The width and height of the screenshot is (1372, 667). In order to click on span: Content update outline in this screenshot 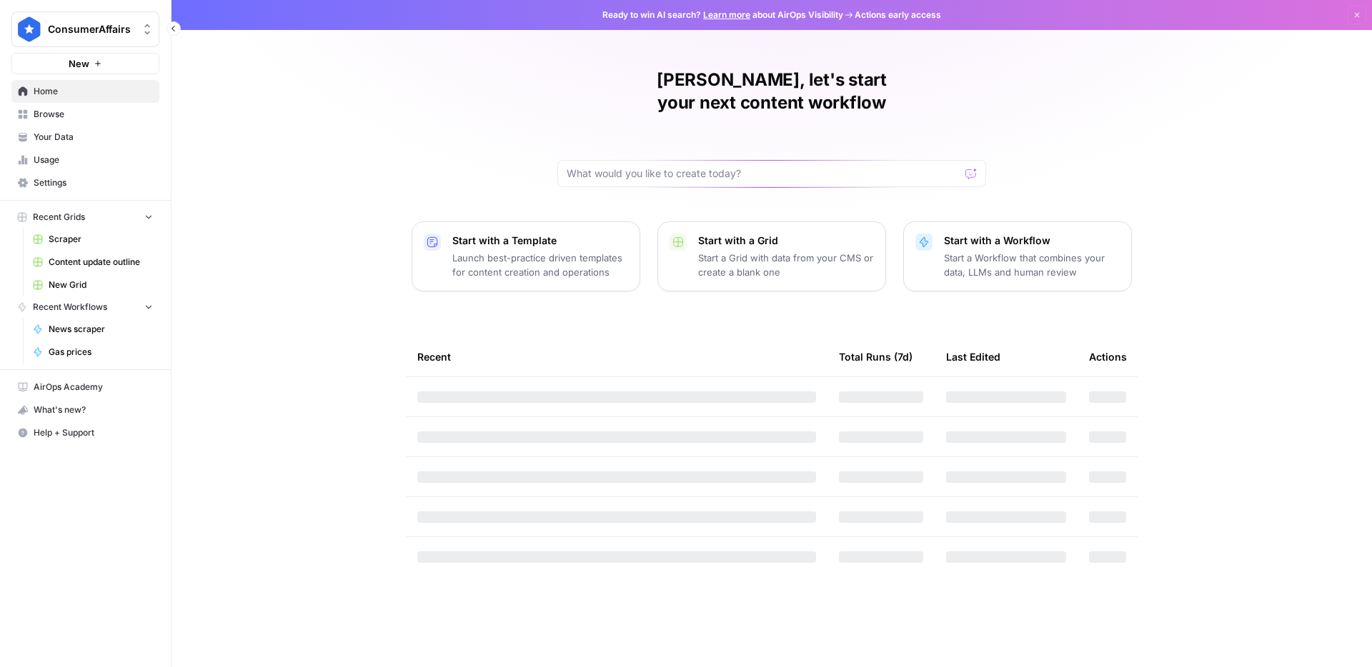, I will do `click(101, 262)`.